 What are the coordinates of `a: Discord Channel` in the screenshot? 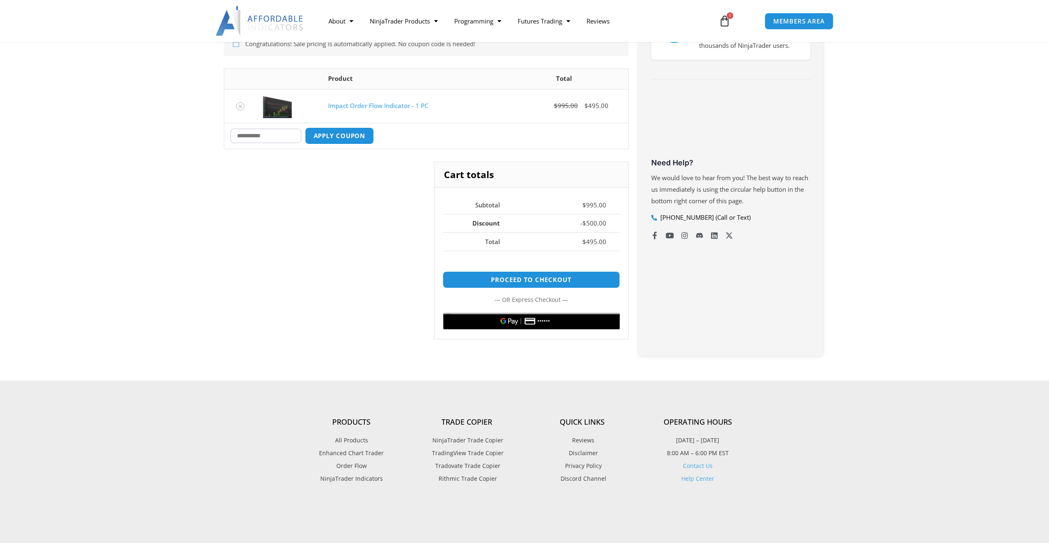 It's located at (583, 479).